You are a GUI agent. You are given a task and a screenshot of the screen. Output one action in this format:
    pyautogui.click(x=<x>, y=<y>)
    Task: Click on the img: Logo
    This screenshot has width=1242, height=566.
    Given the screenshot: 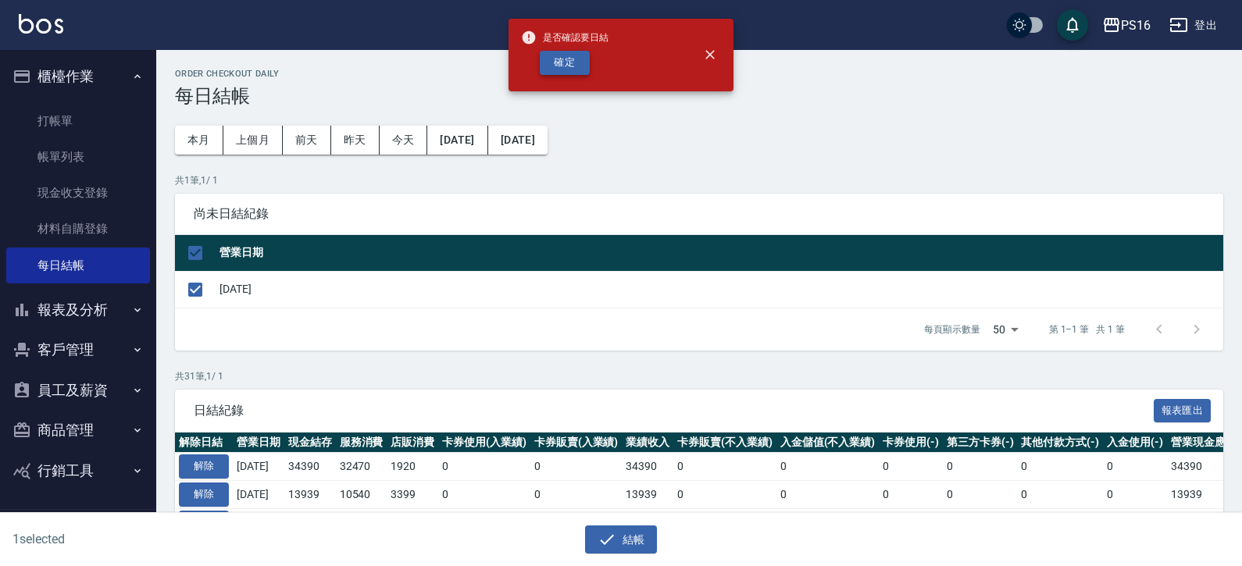 What is the action you would take?
    pyautogui.click(x=41, y=23)
    